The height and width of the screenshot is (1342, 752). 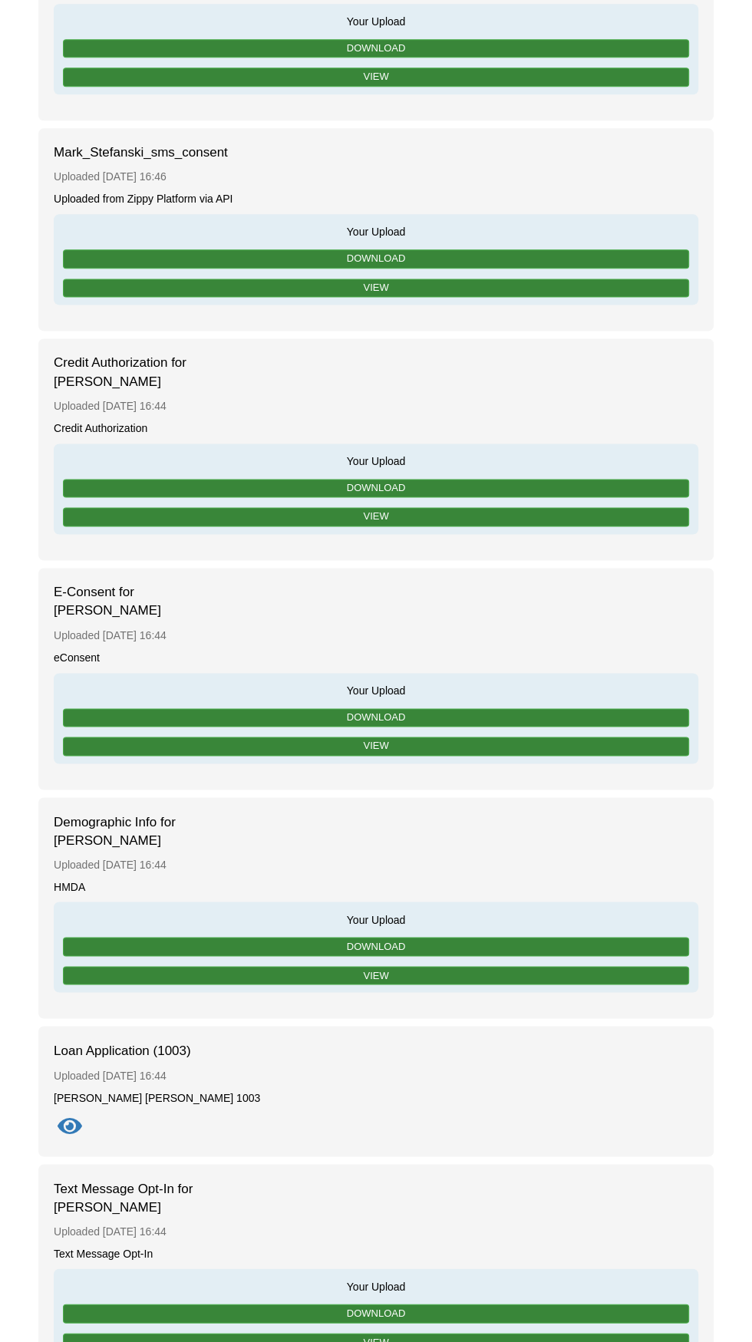 I want to click on div: Text Message Opt-In, so click(x=376, y=1253).